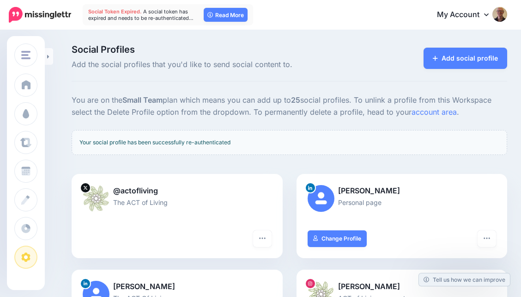 Image resolution: width=521 pixels, height=297 pixels. What do you see at coordinates (26, 55) in the screenshot?
I see `img: menu.png` at bounding box center [26, 55].